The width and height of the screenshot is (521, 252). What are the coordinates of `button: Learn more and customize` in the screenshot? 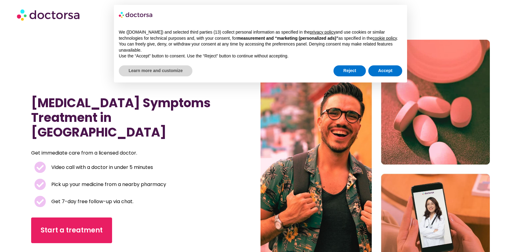 It's located at (155, 71).